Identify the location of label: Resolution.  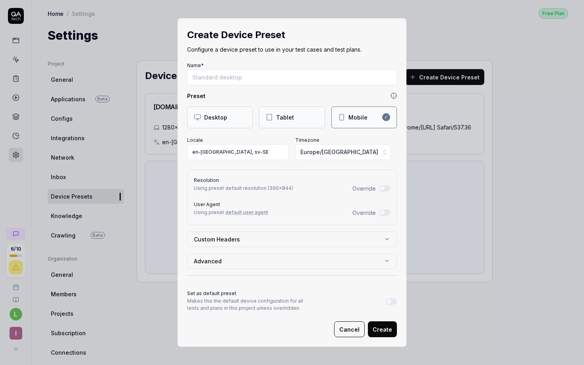
(206, 180).